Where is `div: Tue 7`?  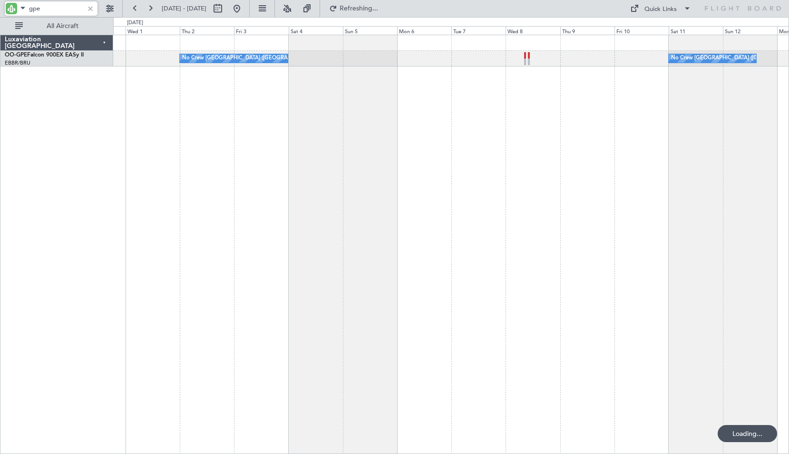
div: Tue 7 is located at coordinates (478, 30).